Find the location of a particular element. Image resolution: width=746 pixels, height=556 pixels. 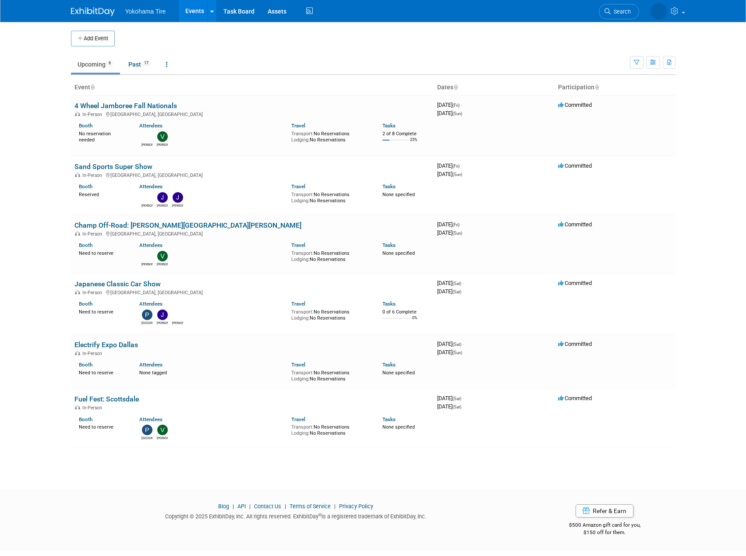

a: Blog is located at coordinates (223, 506).